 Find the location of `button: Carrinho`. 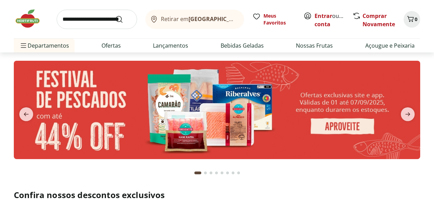

button: Carrinho is located at coordinates (412, 19).